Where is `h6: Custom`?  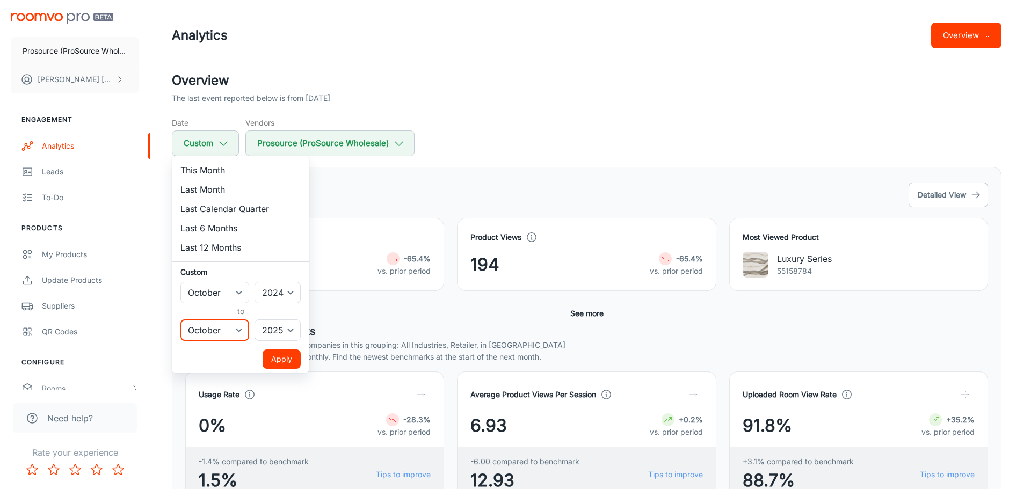 h6: Custom is located at coordinates (240, 272).